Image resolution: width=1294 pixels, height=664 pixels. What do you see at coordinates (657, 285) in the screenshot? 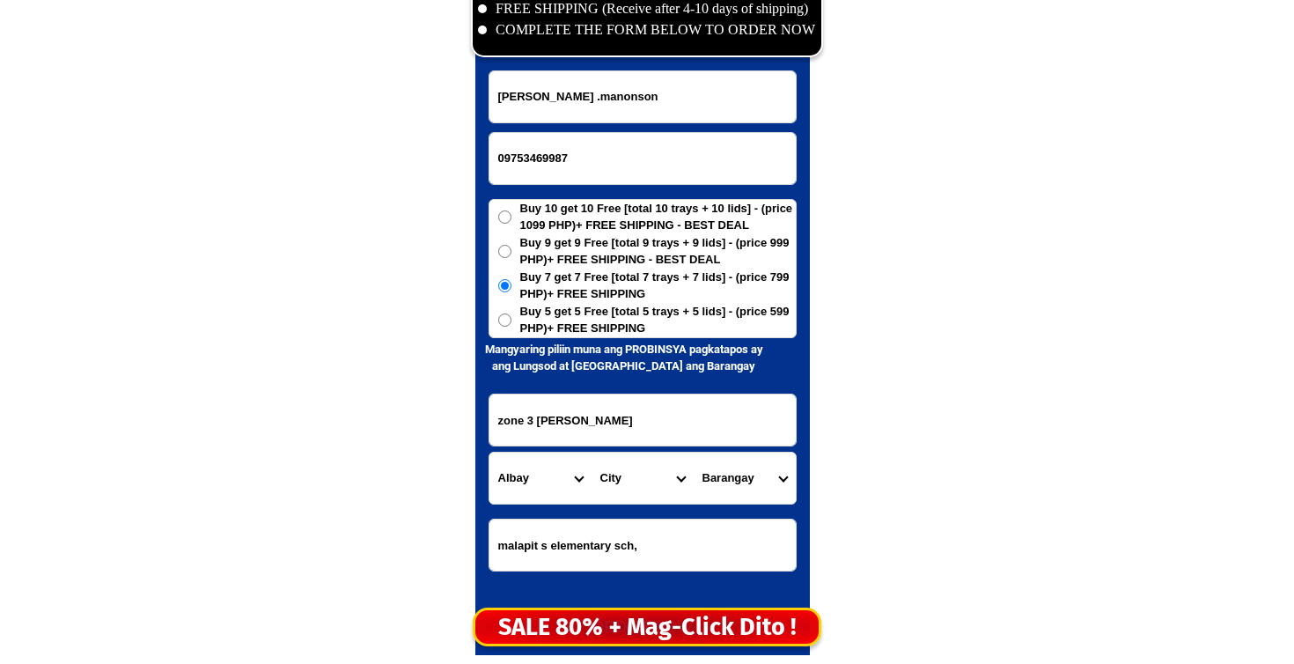
I see `span: Buy 7 get 7 Free [total 7 trays + 7 lids] - (price 799 PHP)+ FREE SHIPPING` at bounding box center [657, 285].